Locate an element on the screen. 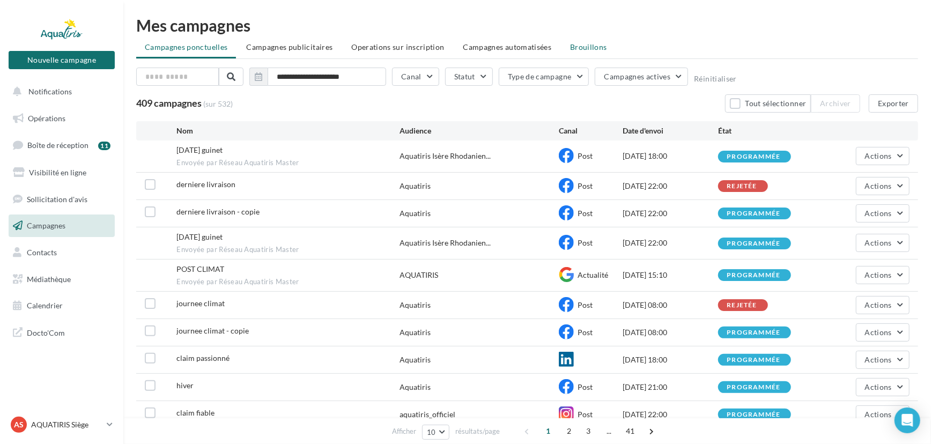 The height and width of the screenshot is (444, 931). a: Calendrier is located at coordinates (62, 306).